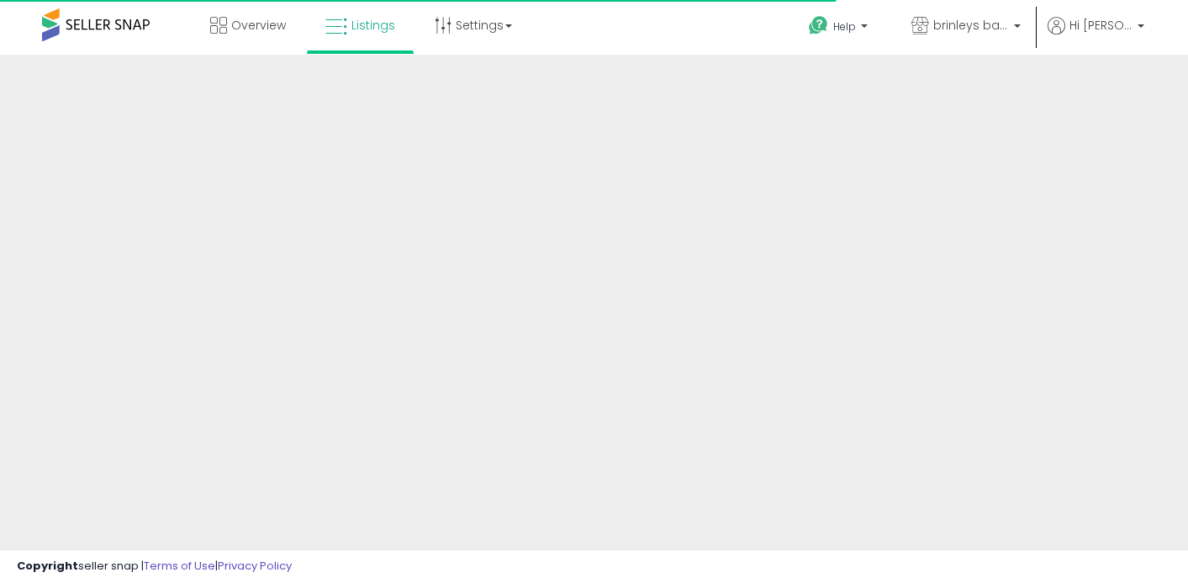 Image resolution: width=1188 pixels, height=583 pixels. Describe the element at coordinates (258, 25) in the screenshot. I see `span: Overview` at that location.